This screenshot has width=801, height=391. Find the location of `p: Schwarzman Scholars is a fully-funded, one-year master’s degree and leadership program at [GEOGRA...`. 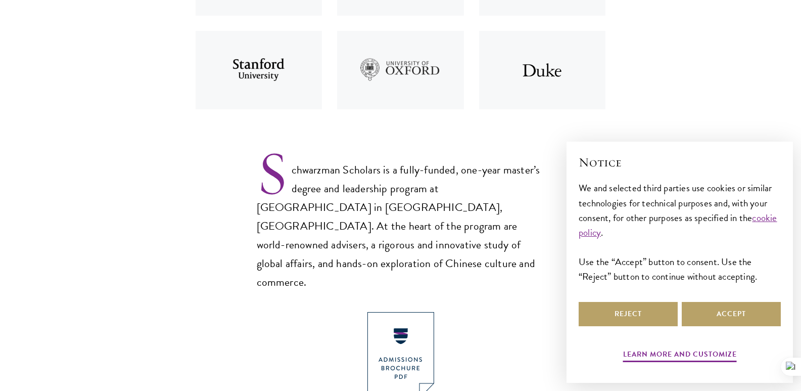

p: Schwarzman Scholars is a fully-funded, one-year master’s degree and leadership program at [GEOGRA... is located at coordinates (401, 218).